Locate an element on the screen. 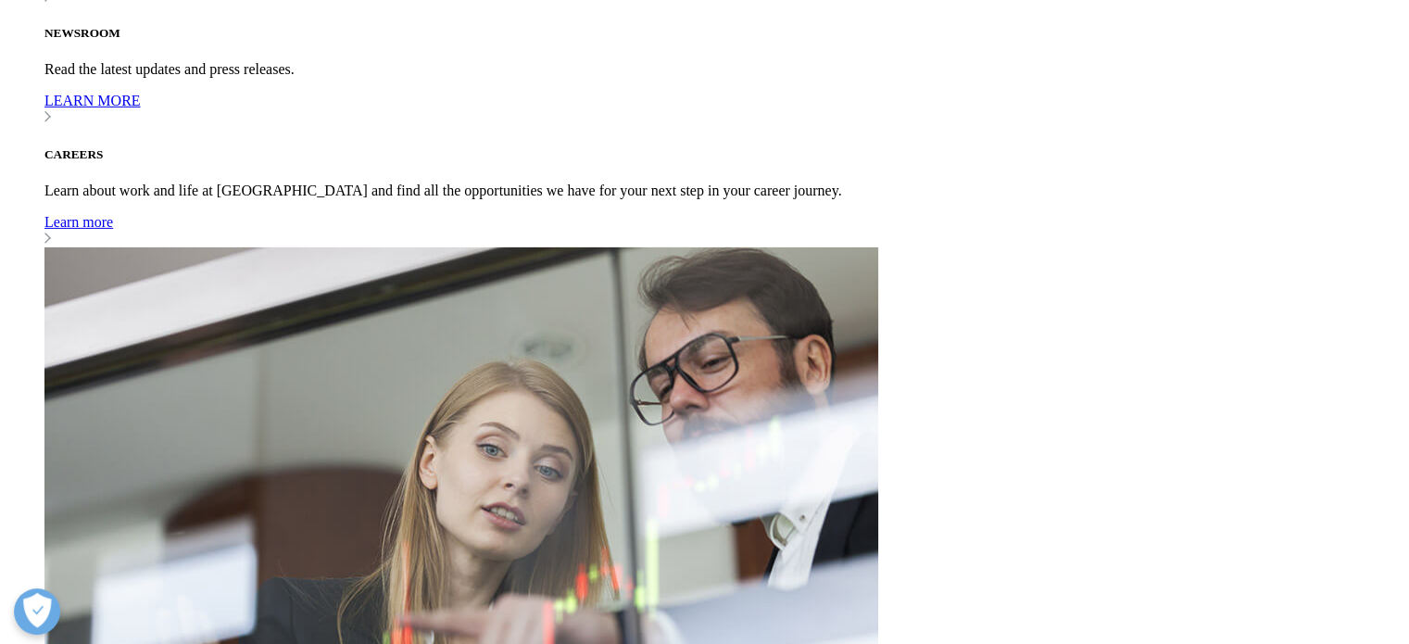 This screenshot has width=1409, height=644. button: Open Preferences is located at coordinates (37, 611).